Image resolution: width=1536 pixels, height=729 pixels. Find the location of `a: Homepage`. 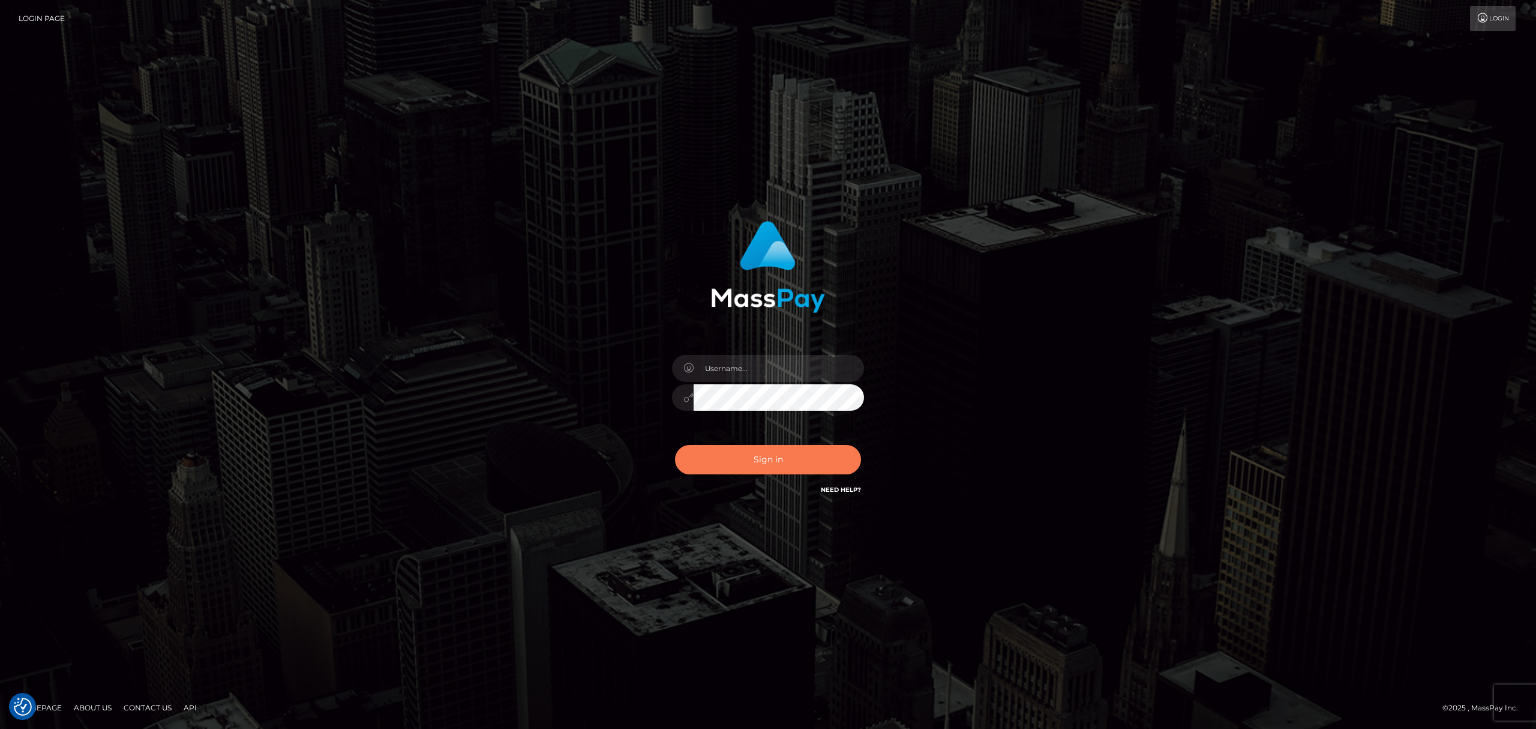

a: Homepage is located at coordinates (40, 707).